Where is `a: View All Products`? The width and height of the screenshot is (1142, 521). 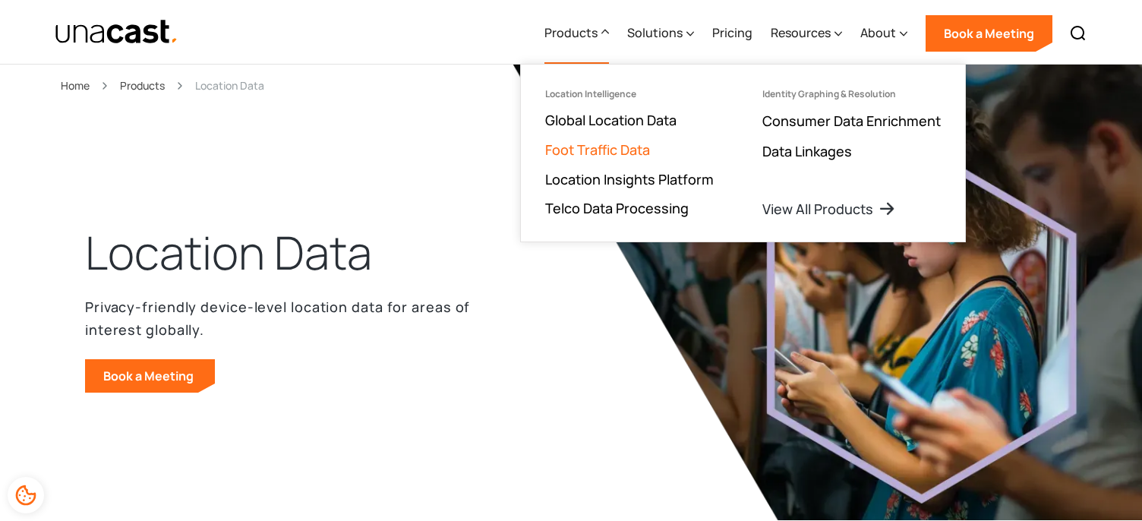
a: View All Products is located at coordinates (829, 209).